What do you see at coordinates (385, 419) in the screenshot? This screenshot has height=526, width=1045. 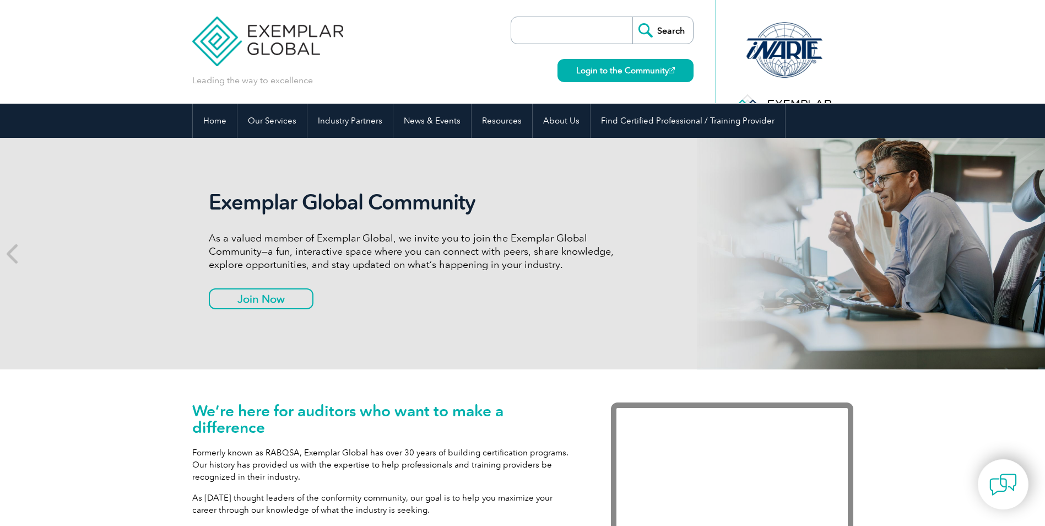 I see `h1: We’re here for auditors who want to make a difference` at bounding box center [385, 419].